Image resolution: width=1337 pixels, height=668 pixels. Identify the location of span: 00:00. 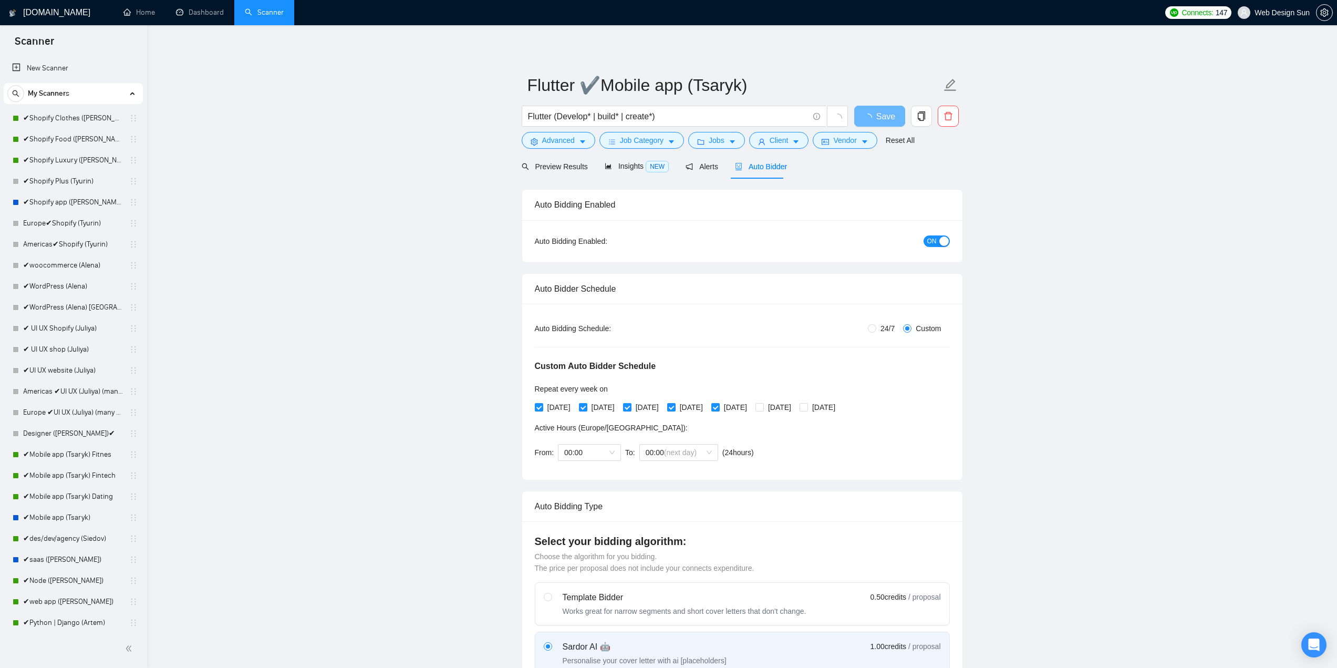
(679, 452).